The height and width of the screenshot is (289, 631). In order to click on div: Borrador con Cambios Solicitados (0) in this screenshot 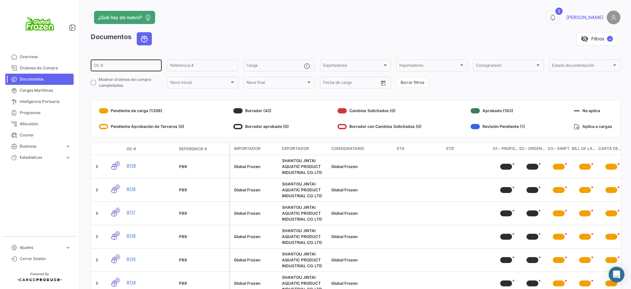, I will do `click(380, 127)`.